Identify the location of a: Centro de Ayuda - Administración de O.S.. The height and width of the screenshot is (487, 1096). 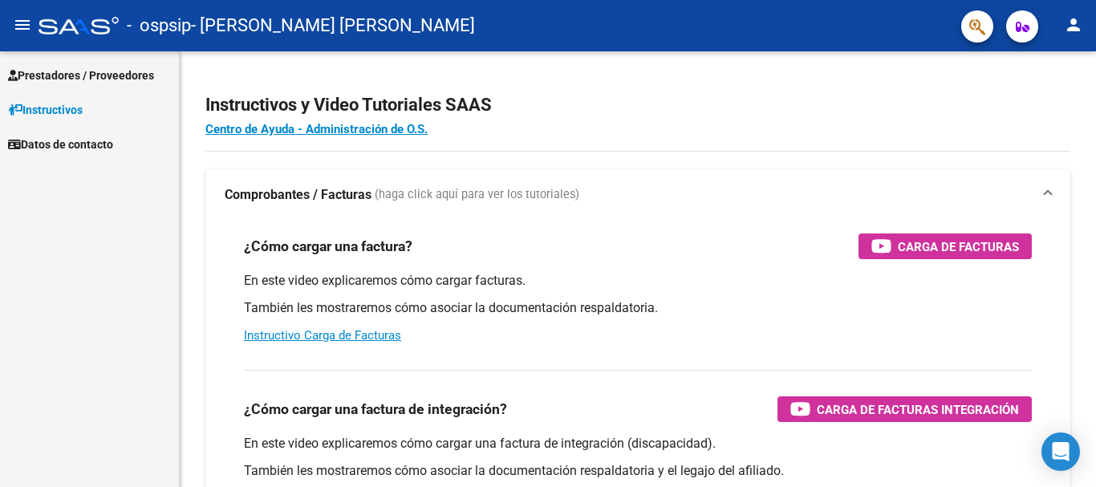
(316, 129).